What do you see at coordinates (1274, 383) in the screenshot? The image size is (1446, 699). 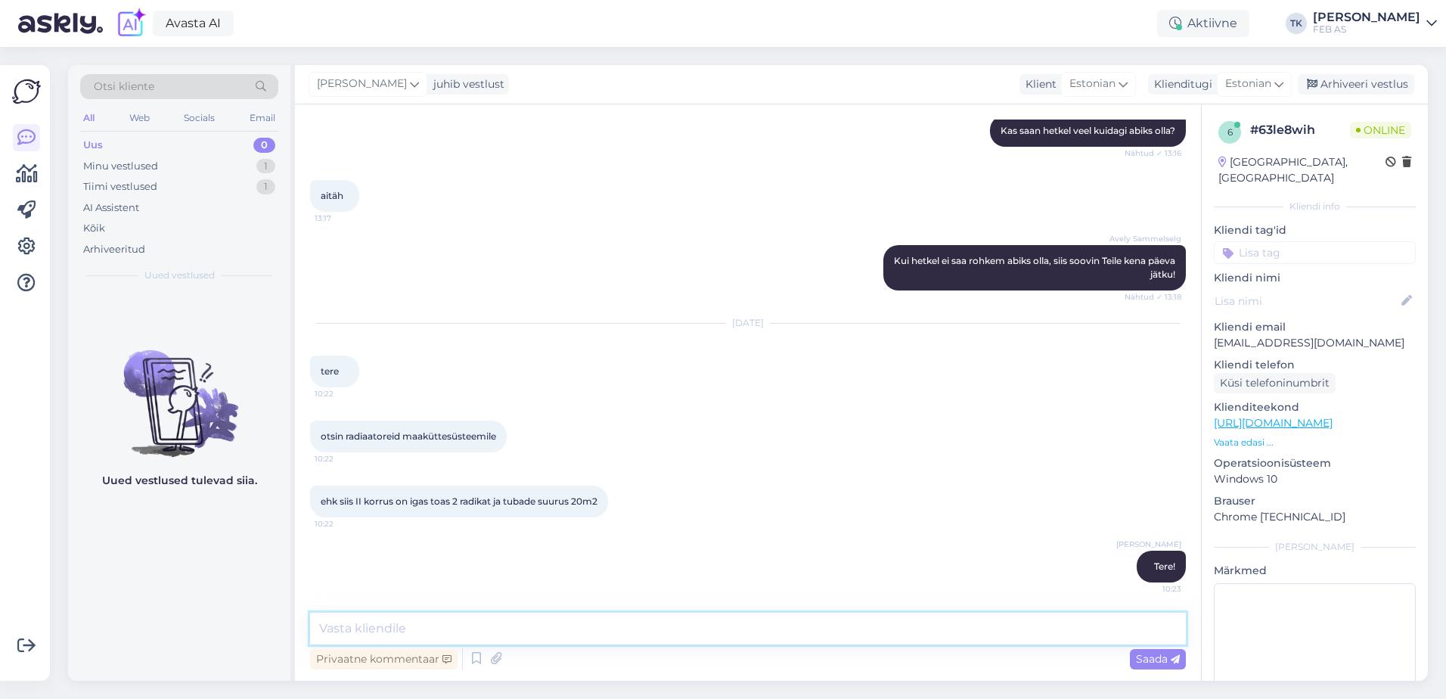 I see `div: Küsi telefoninumbrit` at bounding box center [1274, 383].